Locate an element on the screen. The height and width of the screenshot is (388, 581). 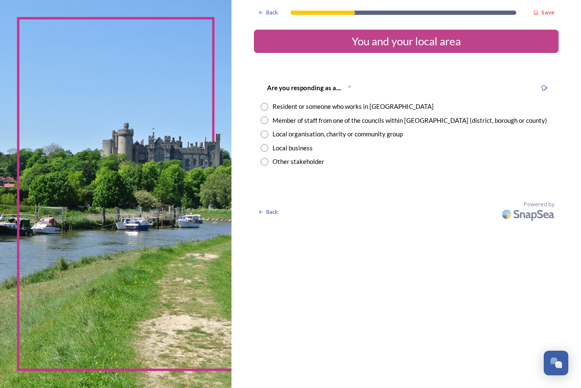
button: Open Chat is located at coordinates (556, 363).